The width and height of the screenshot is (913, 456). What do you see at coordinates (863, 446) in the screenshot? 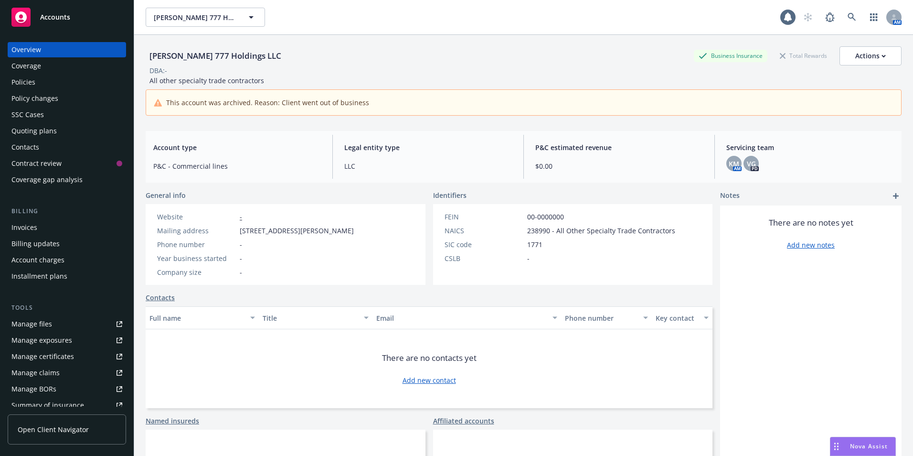
I see `button: Nova Assist` at bounding box center [863, 446].